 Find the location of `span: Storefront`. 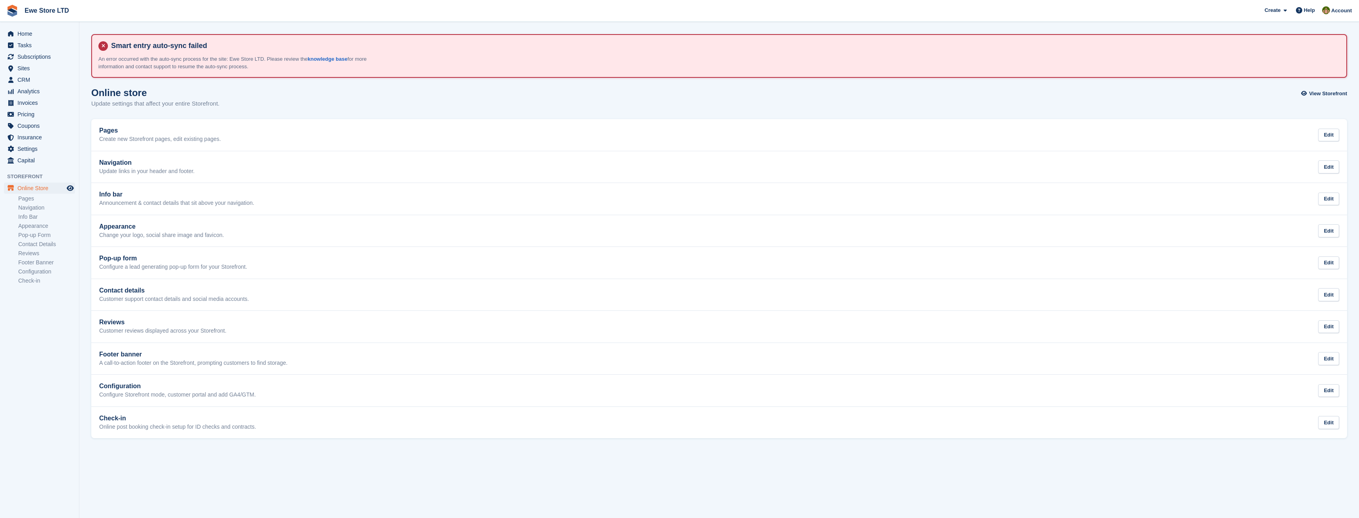

span: Storefront is located at coordinates (43, 177).